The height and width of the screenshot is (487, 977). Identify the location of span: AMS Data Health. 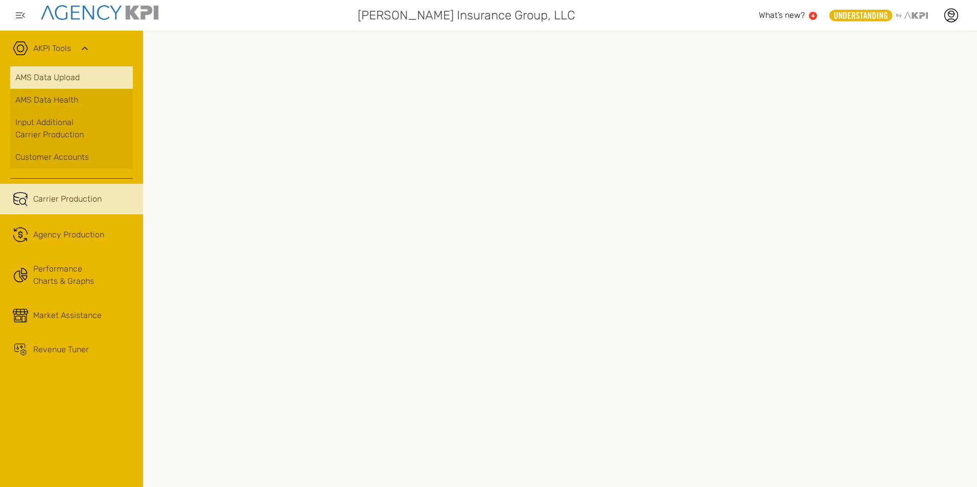
(46, 100).